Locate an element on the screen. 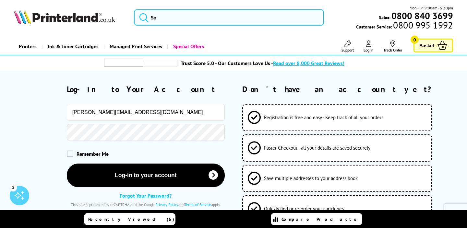 This screenshot has width=467, height=228. a: Printerland Logo is located at coordinates (70, 18).